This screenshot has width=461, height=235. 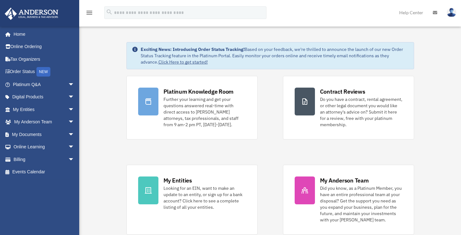 What do you see at coordinates (109, 12) in the screenshot?
I see `i: search` at bounding box center [109, 12].